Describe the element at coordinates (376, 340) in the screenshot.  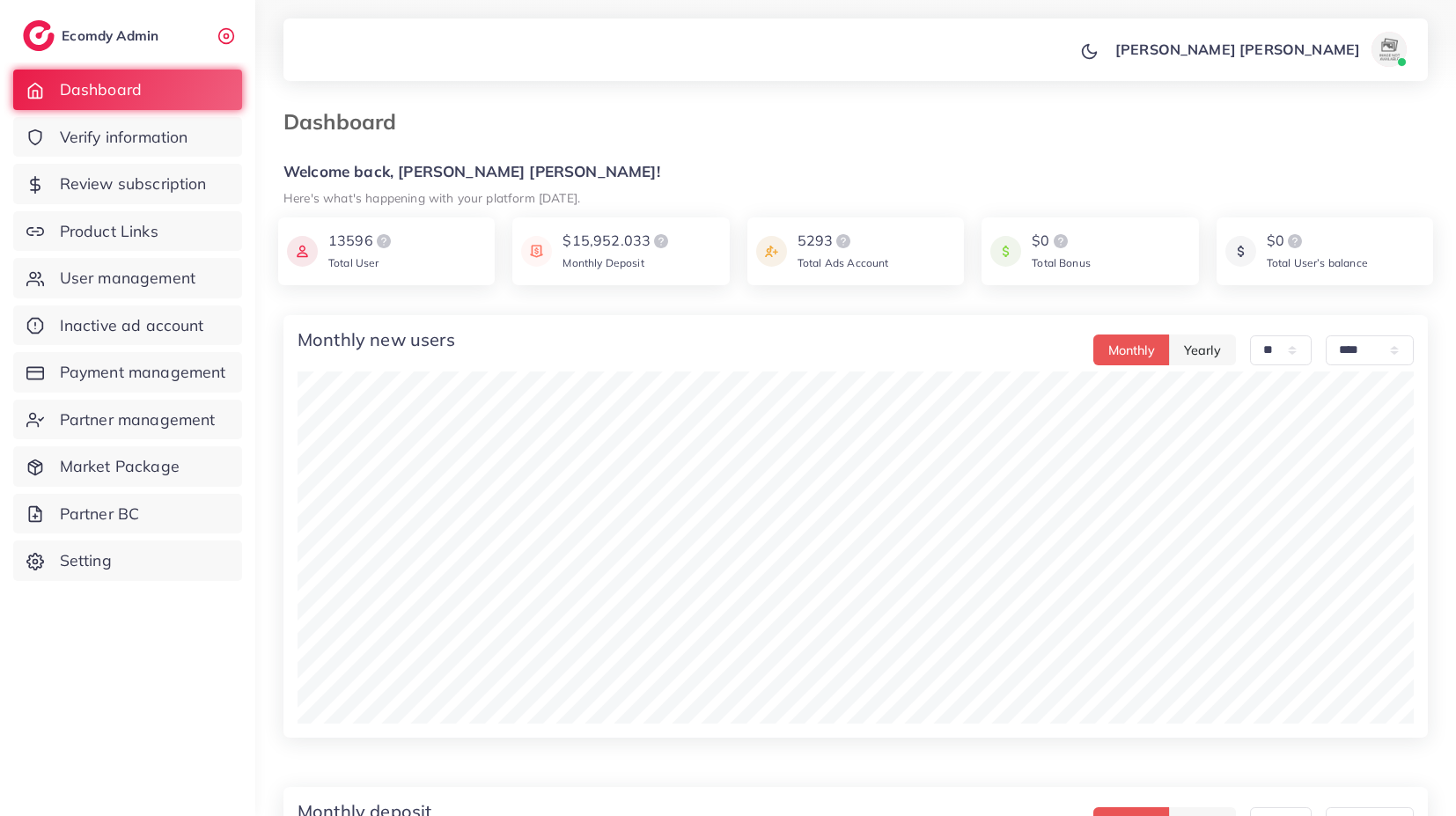
I see `h4: Monthly new users` at that location.